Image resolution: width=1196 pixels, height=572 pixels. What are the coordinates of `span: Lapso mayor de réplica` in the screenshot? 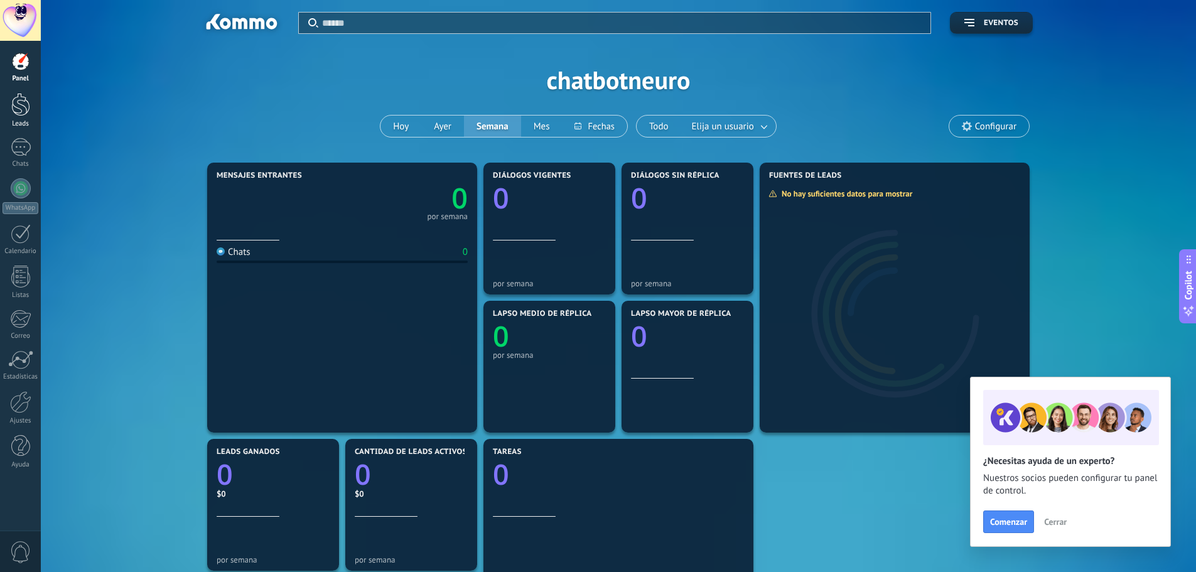 It's located at (680, 314).